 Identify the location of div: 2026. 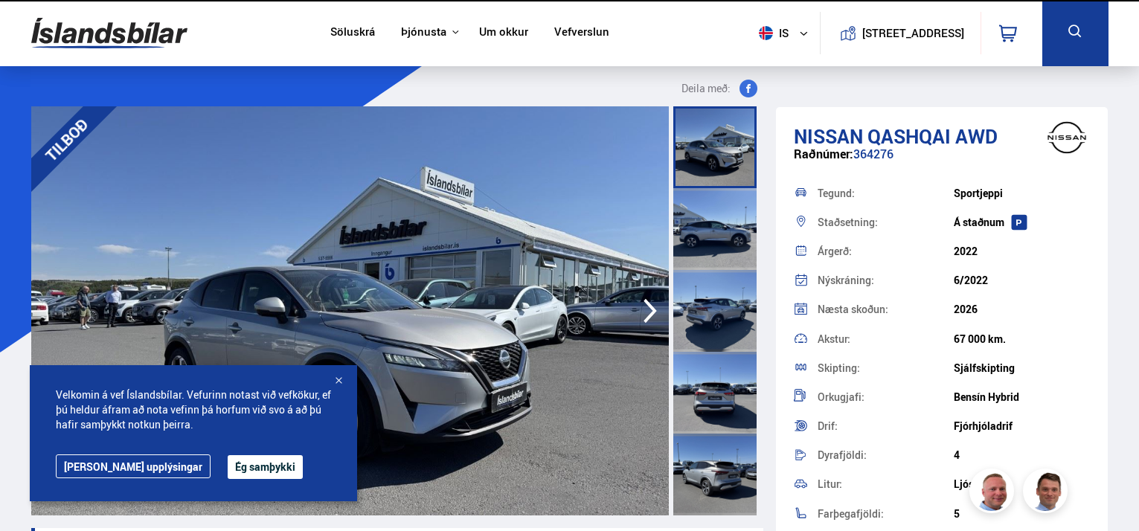
(1022, 310).